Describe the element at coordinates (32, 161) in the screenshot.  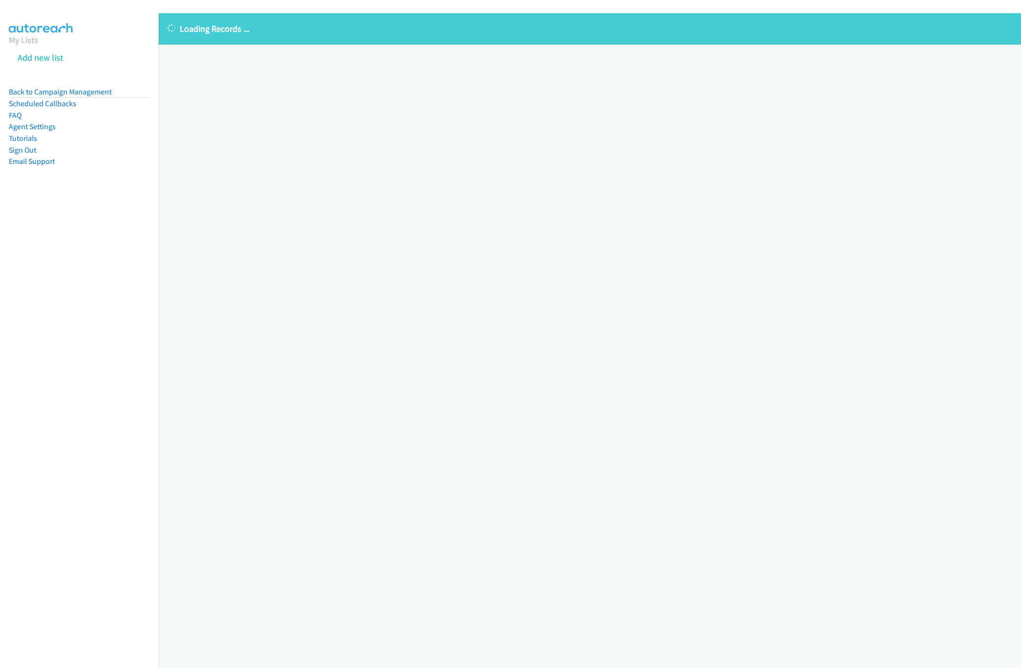
I see `a: Email Support` at that location.